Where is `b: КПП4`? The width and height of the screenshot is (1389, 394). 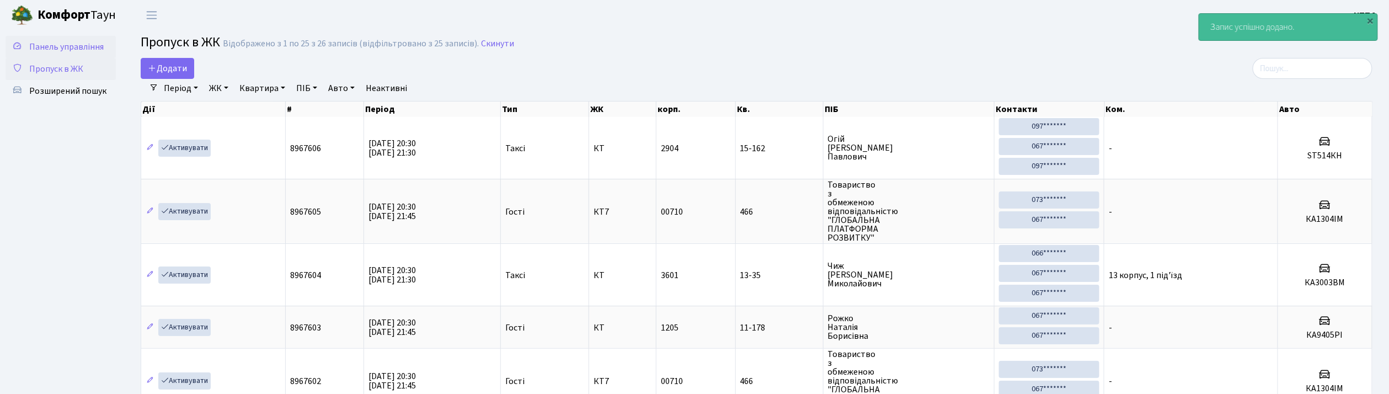
b: КПП4 is located at coordinates (1365, 15).